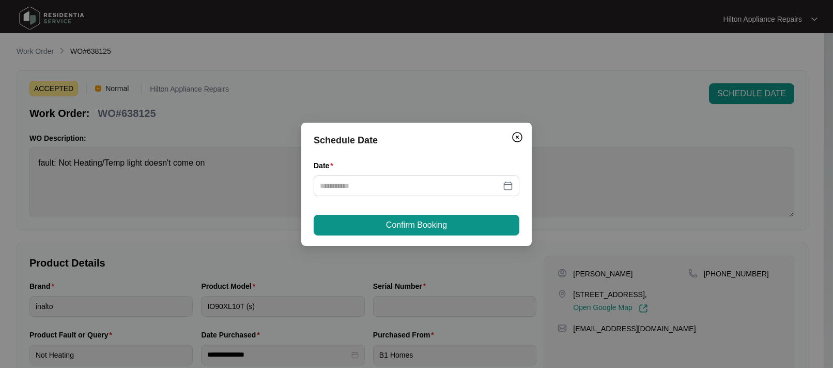 This screenshot has height=368, width=833. Describe the element at coordinates (326, 165) in the screenshot. I see `label: Date` at that location.